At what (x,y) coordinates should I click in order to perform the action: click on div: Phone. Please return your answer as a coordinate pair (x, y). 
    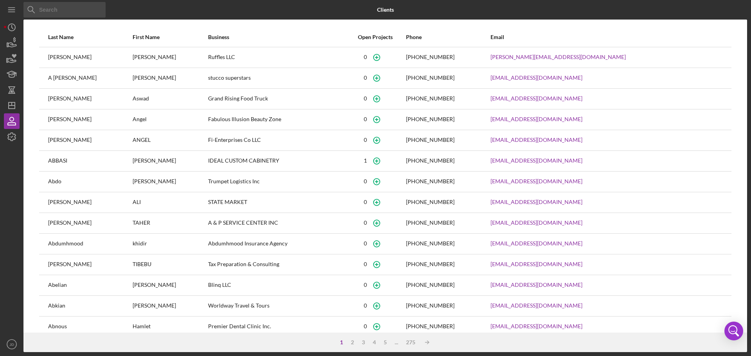
    Looking at the image, I should click on (448, 37).